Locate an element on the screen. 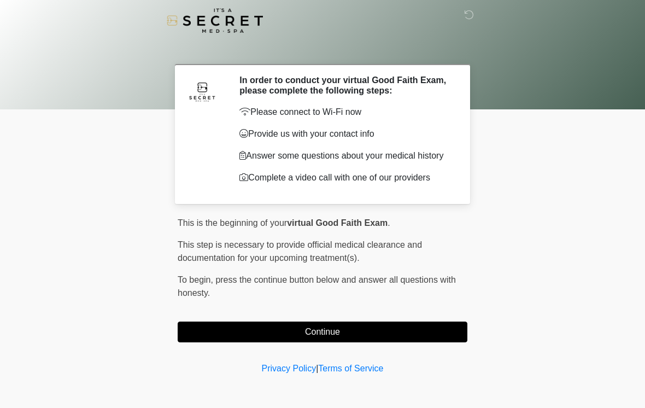 The height and width of the screenshot is (408, 645). p: Please connect to Wi-Fi now is located at coordinates (345, 112).